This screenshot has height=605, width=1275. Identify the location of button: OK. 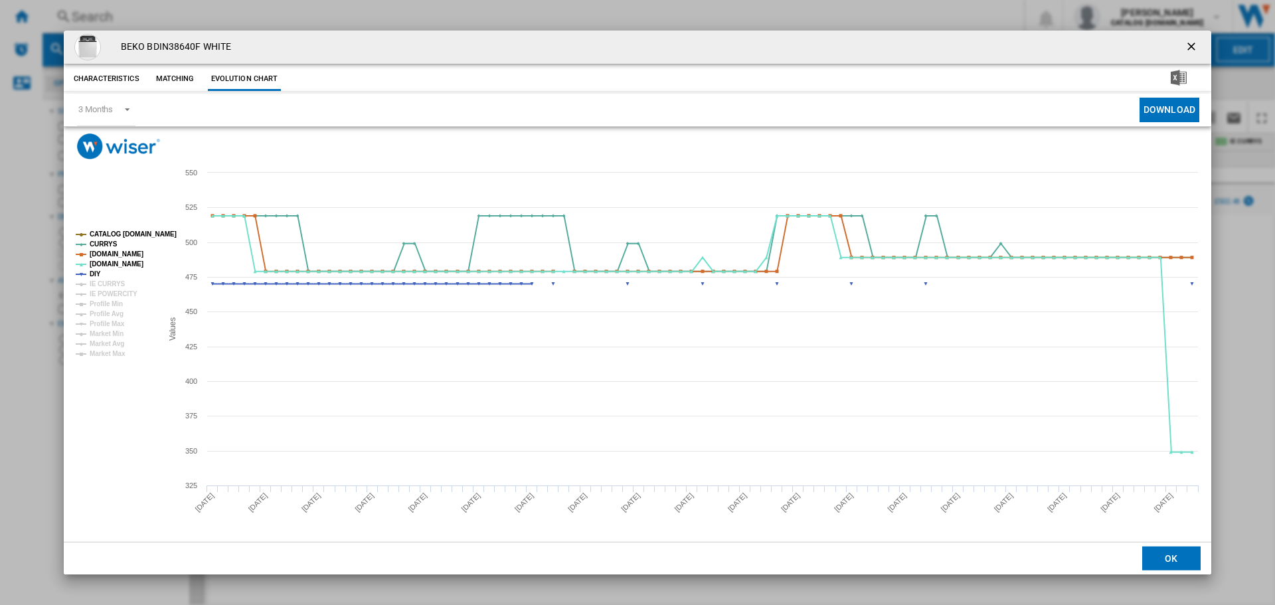
(1171, 558).